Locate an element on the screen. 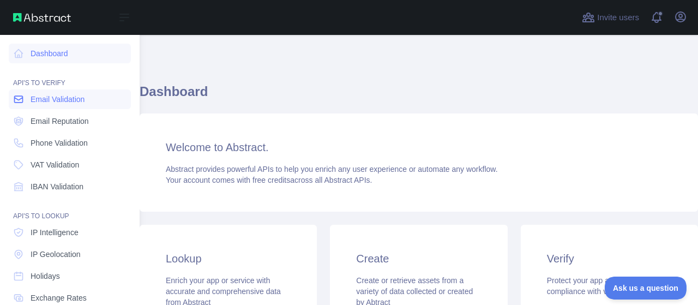 The width and height of the screenshot is (698, 305). h3: Lookup is located at coordinates (228, 258).